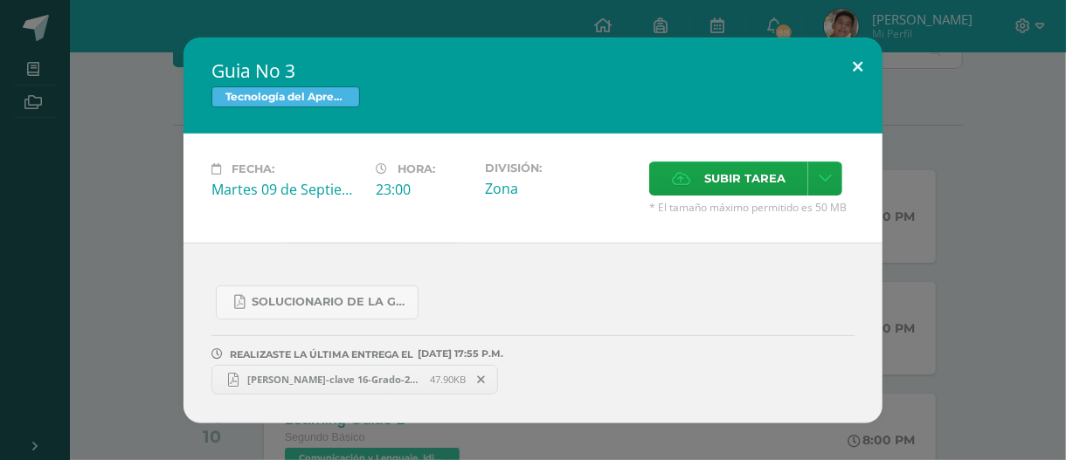 This screenshot has height=460, width=1066. What do you see at coordinates (751, 207) in the screenshot?
I see `span: * El tamaño máximo permitido es 50 MB` at bounding box center [751, 207].